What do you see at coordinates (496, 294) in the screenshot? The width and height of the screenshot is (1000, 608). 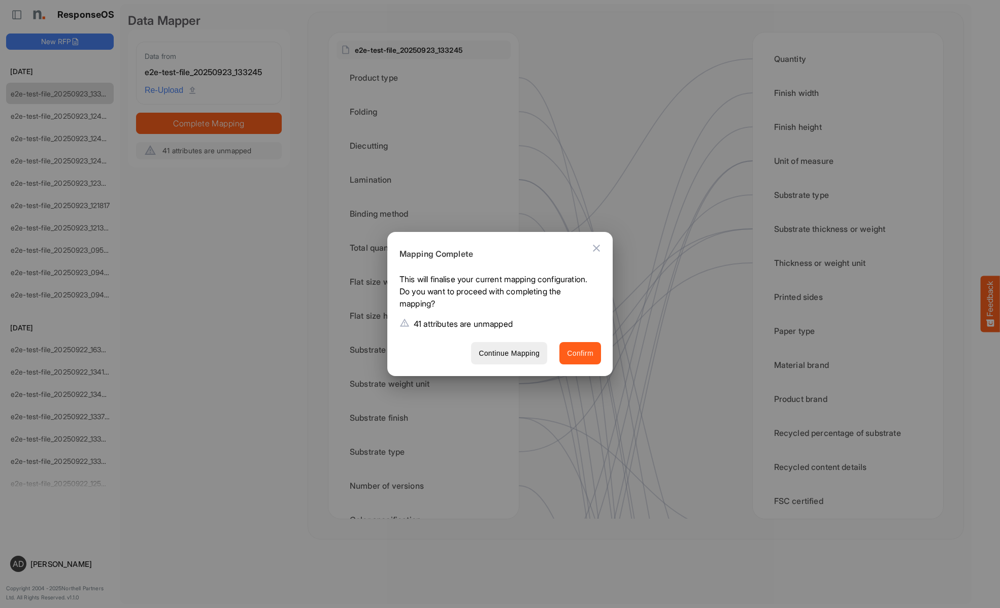 I see `p: This will finalise your current mapping configuration. Do you want to proceed with completing the...` at bounding box center [496, 294].